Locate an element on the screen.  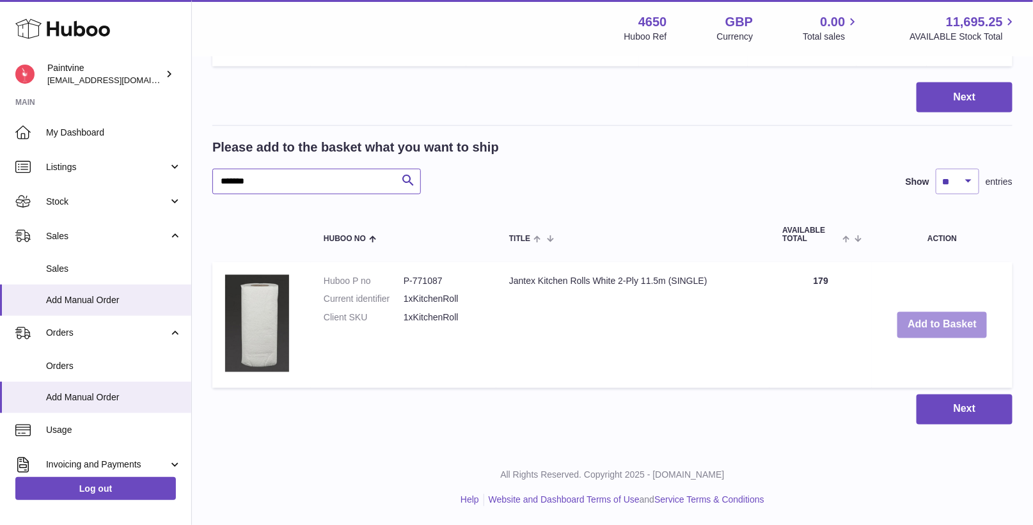
dt: Current identifier is located at coordinates (363, 299).